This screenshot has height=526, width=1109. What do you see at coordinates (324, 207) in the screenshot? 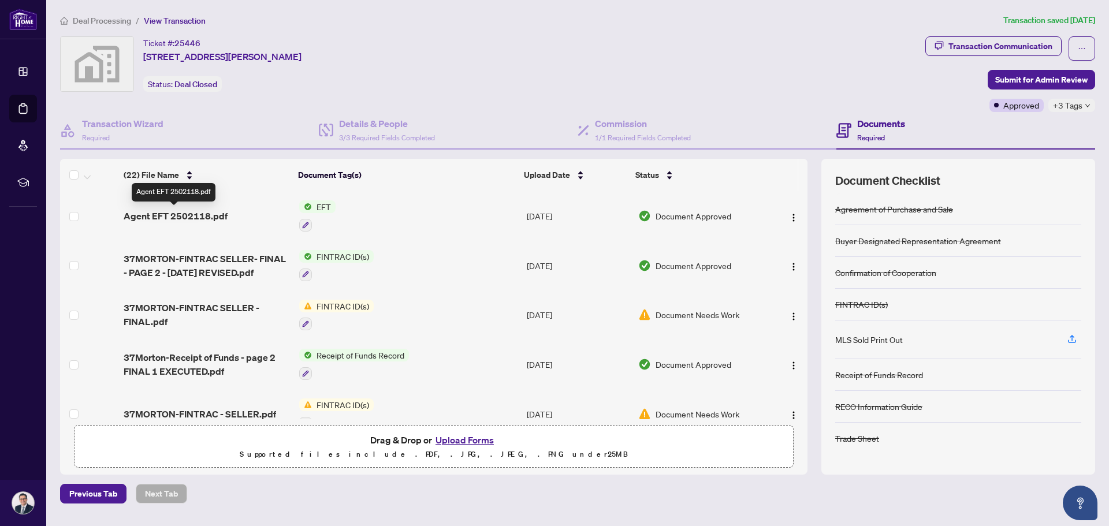
I see `span: EFT` at bounding box center [324, 207].